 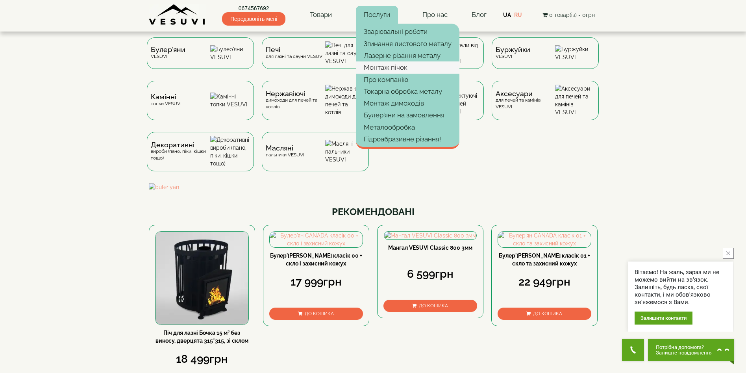 What do you see at coordinates (574, 53) in the screenshot?
I see `img: Буржуйки VESUVI` at bounding box center [574, 53].